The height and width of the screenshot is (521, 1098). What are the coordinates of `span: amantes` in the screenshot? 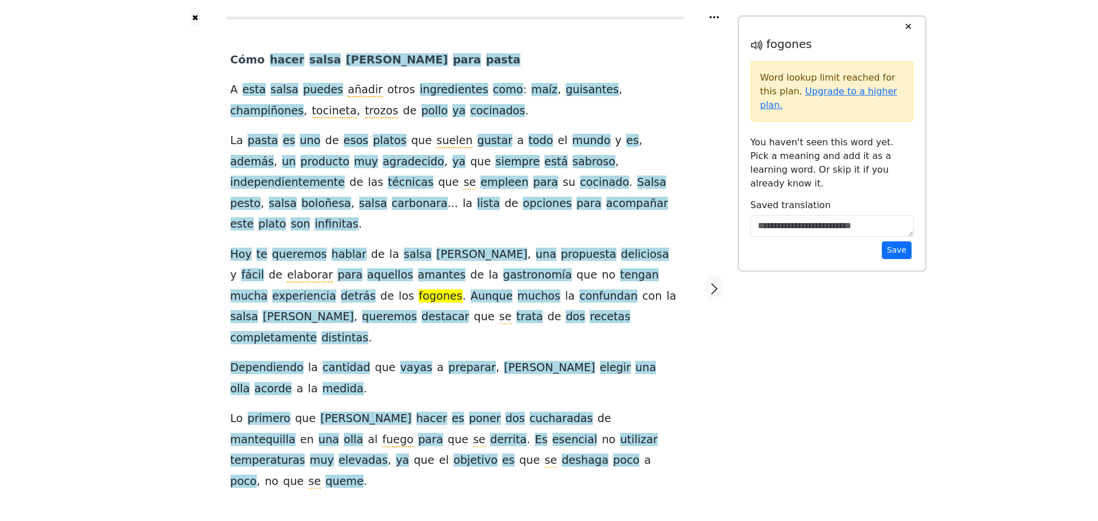 It's located at (442, 275).